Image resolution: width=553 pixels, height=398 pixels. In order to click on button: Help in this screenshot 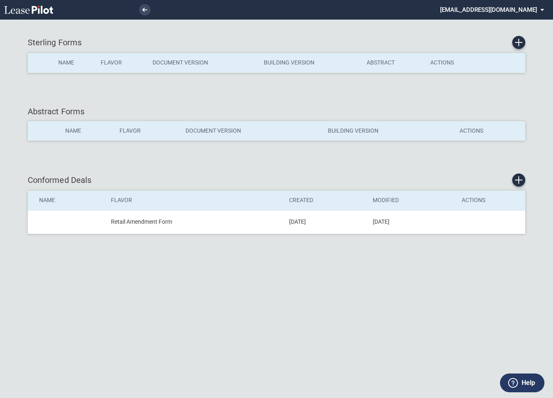, I will do `click(522, 383)`.